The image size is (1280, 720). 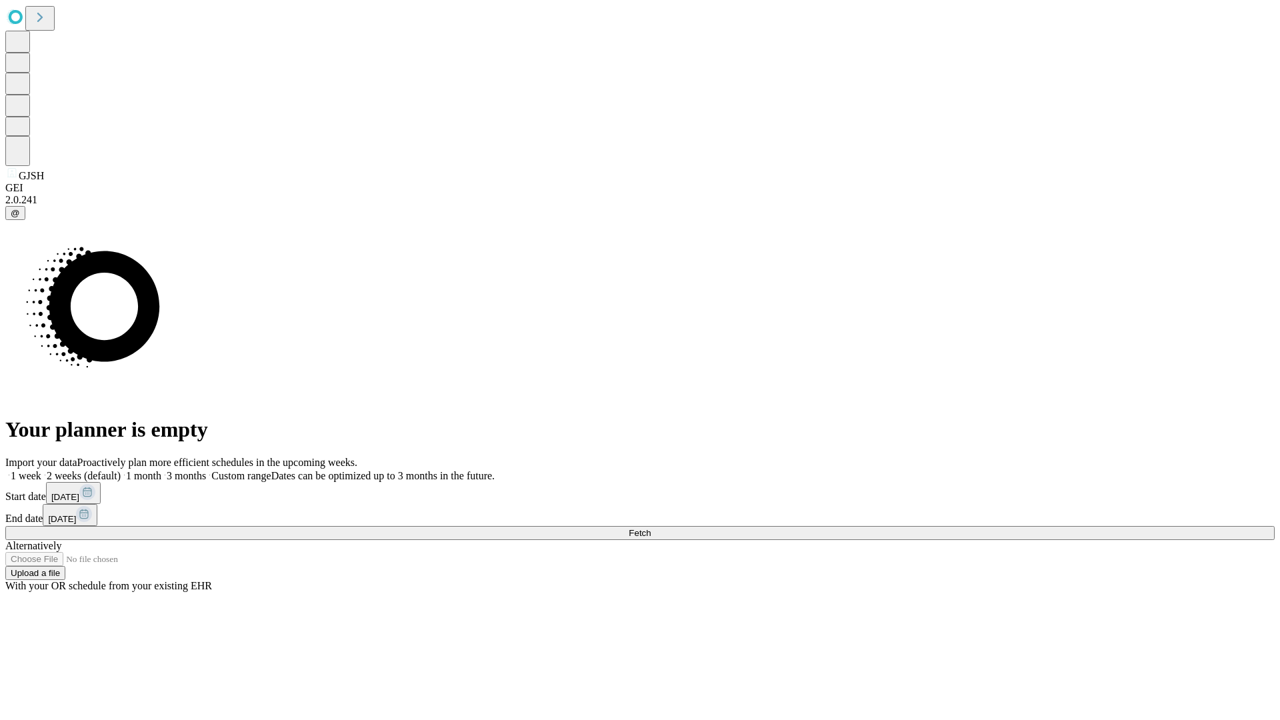 I want to click on button: Upload a file, so click(x=35, y=573).